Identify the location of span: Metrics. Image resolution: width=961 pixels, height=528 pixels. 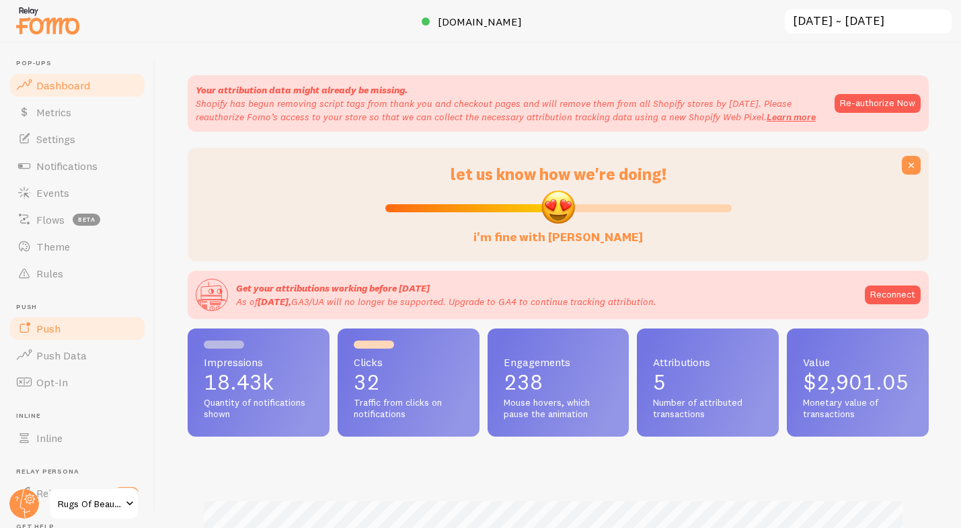
(54, 112).